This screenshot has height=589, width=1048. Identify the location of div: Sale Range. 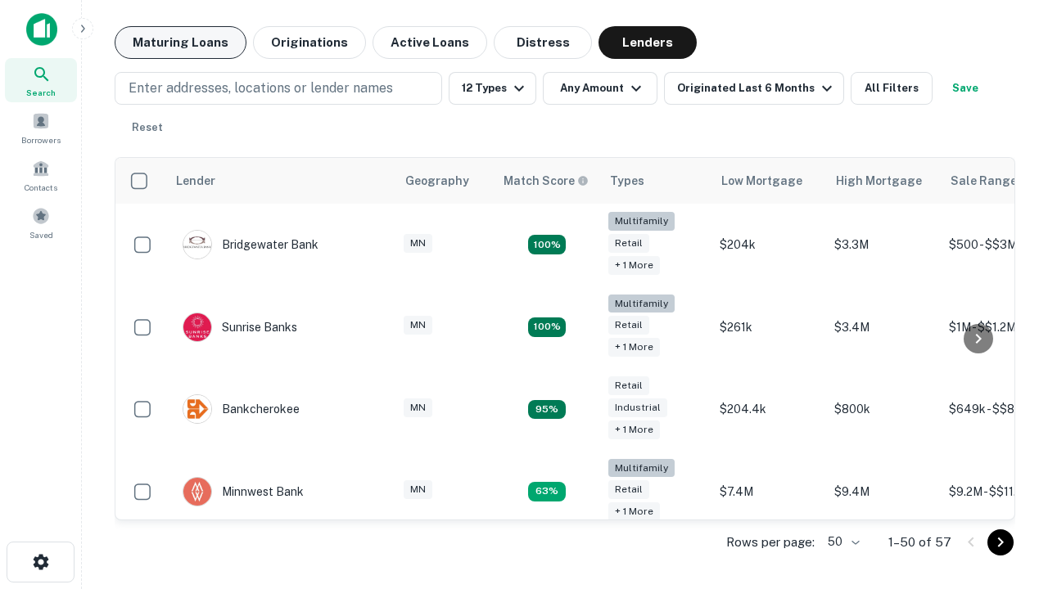
(983, 181).